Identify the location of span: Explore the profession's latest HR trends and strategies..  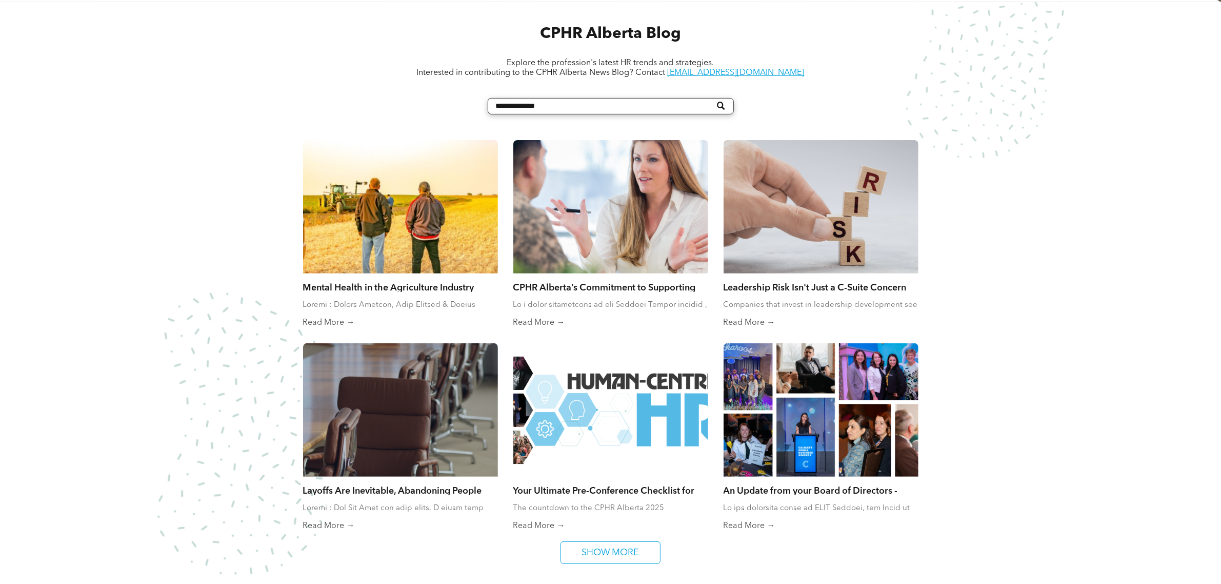
(611, 63).